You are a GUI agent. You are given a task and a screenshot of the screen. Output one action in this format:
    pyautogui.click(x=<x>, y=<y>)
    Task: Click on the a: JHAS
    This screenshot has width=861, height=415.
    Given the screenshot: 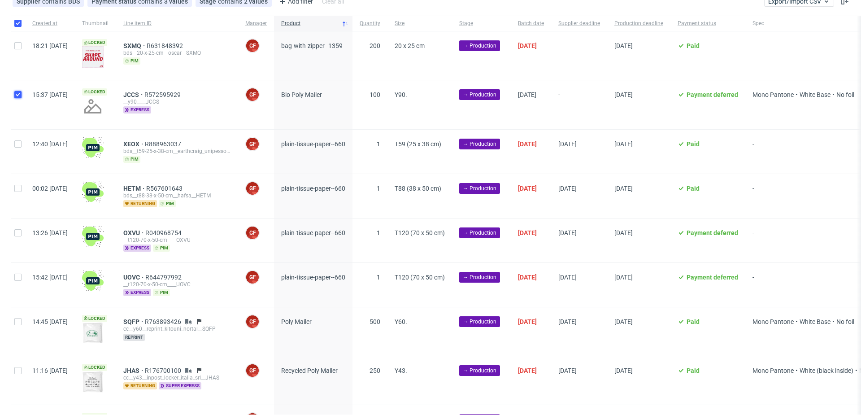 What is the action you would take?
    pyautogui.click(x=134, y=371)
    